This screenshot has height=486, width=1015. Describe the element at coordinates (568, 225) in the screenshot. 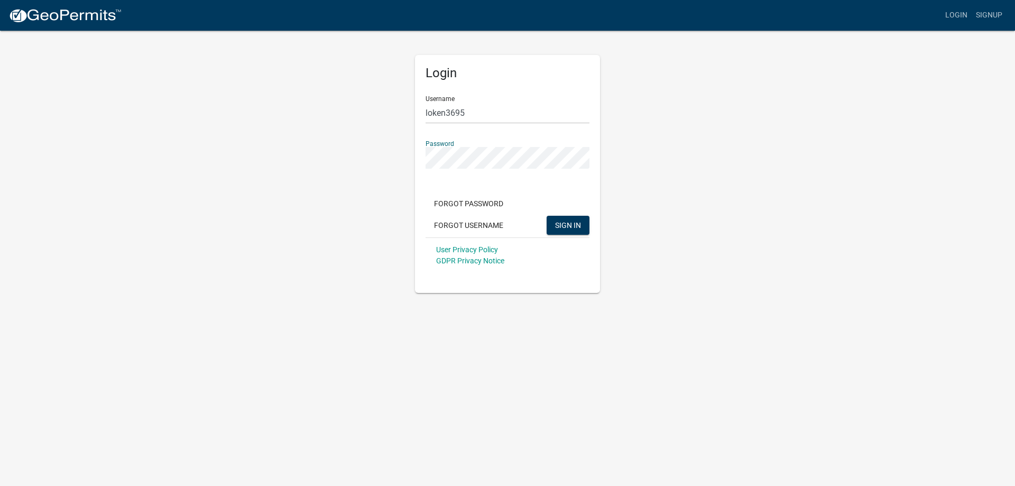

I see `span: SIGN IN` at that location.